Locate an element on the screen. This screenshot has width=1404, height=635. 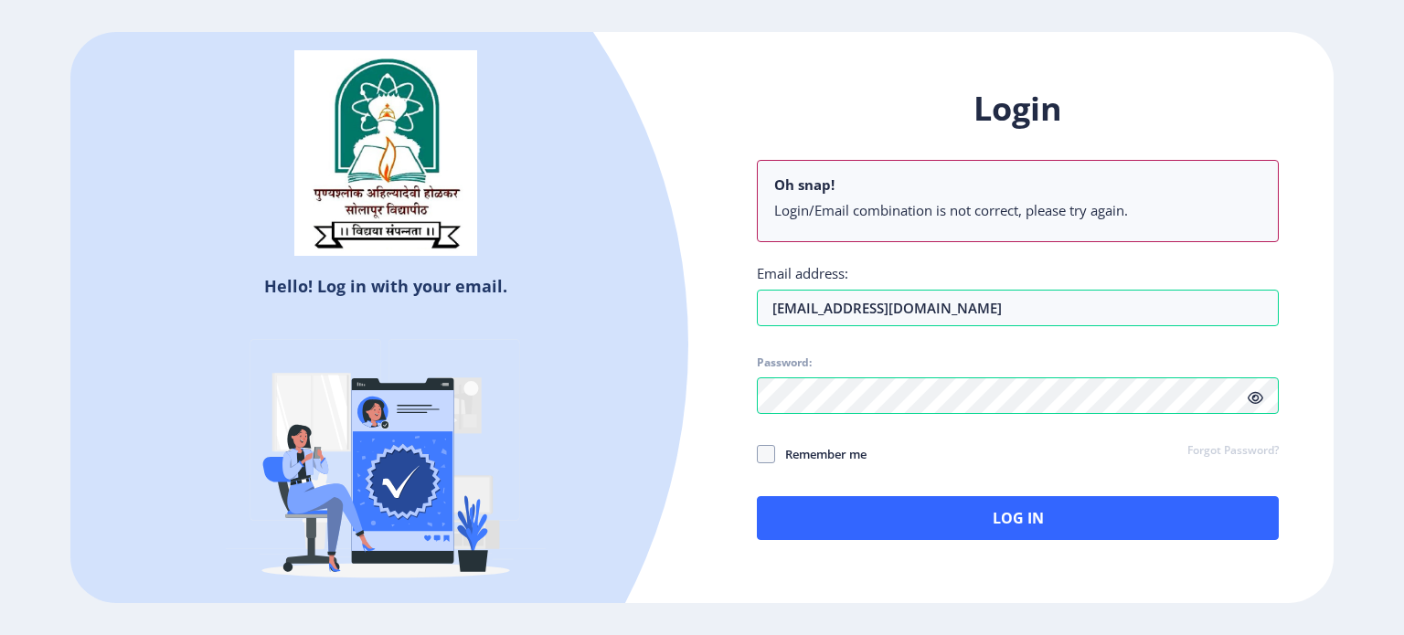
label: Email address: is located at coordinates (802, 273).